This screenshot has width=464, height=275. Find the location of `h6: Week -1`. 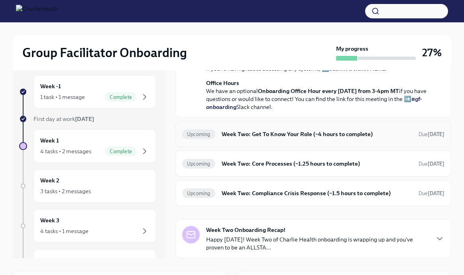

h6: Week -1 is located at coordinates (51, 86).